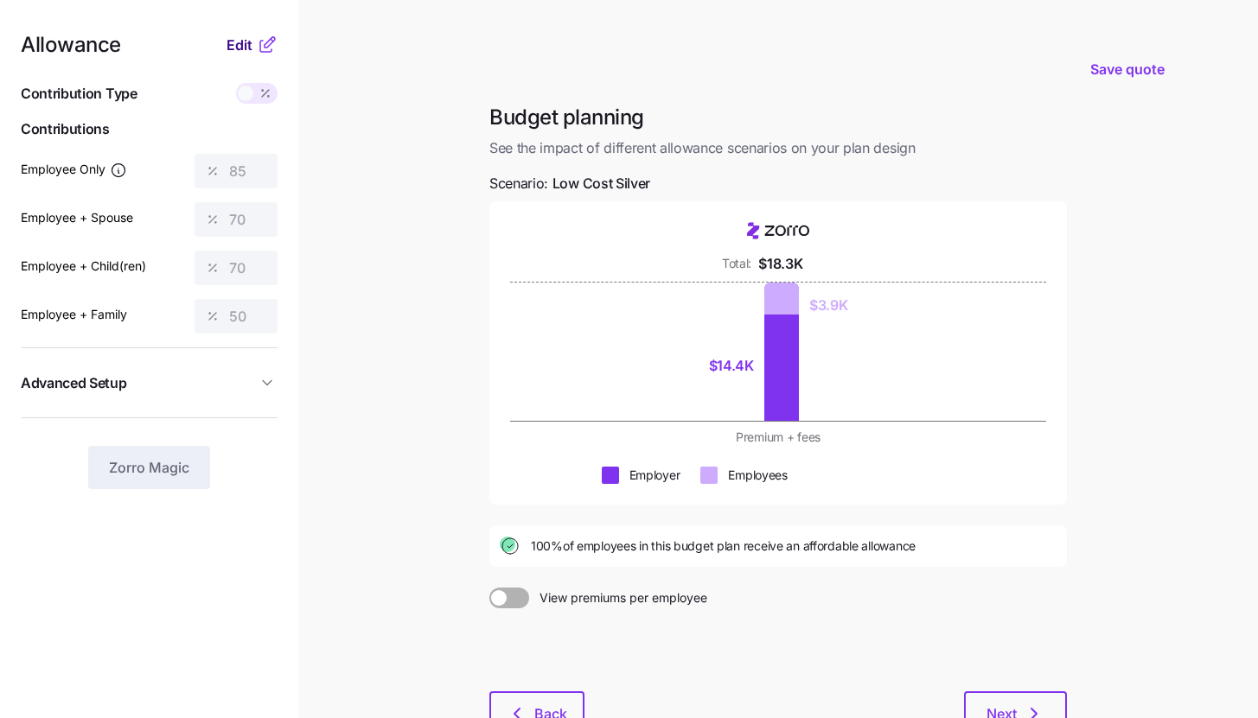 This screenshot has height=718, width=1258. I want to click on button: Advanced Setup, so click(149, 383).